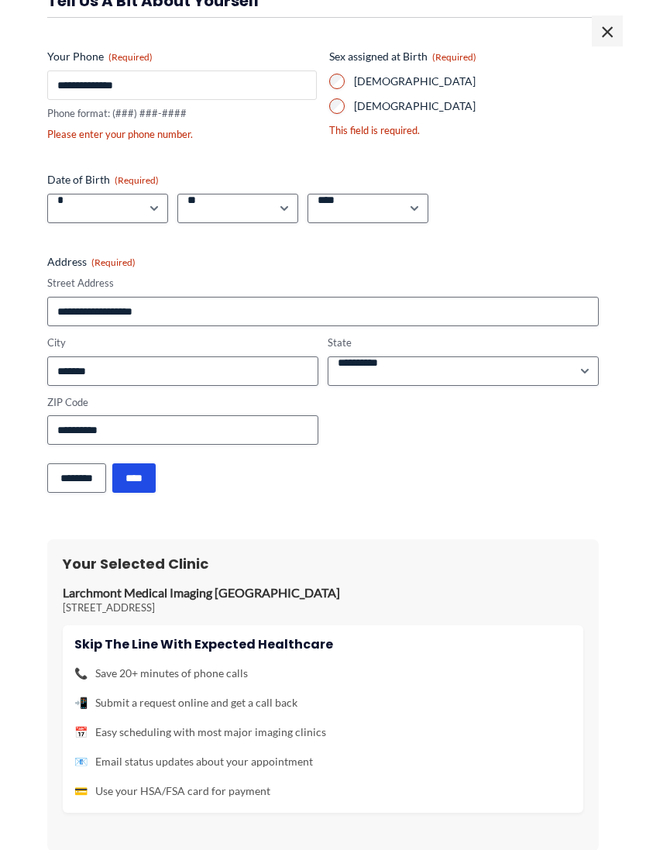 This screenshot has width=646, height=850. I want to click on li: Submit a request online and get a call back, so click(323, 703).